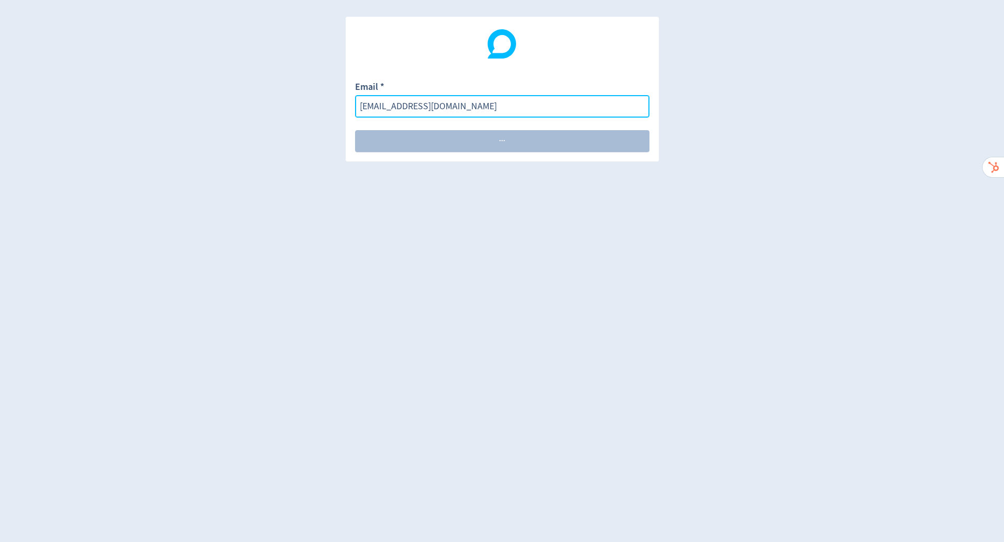 Image resolution: width=1004 pixels, height=542 pixels. What do you see at coordinates (502, 44) in the screenshot?
I see `img: Digivizer Logo` at bounding box center [502, 44].